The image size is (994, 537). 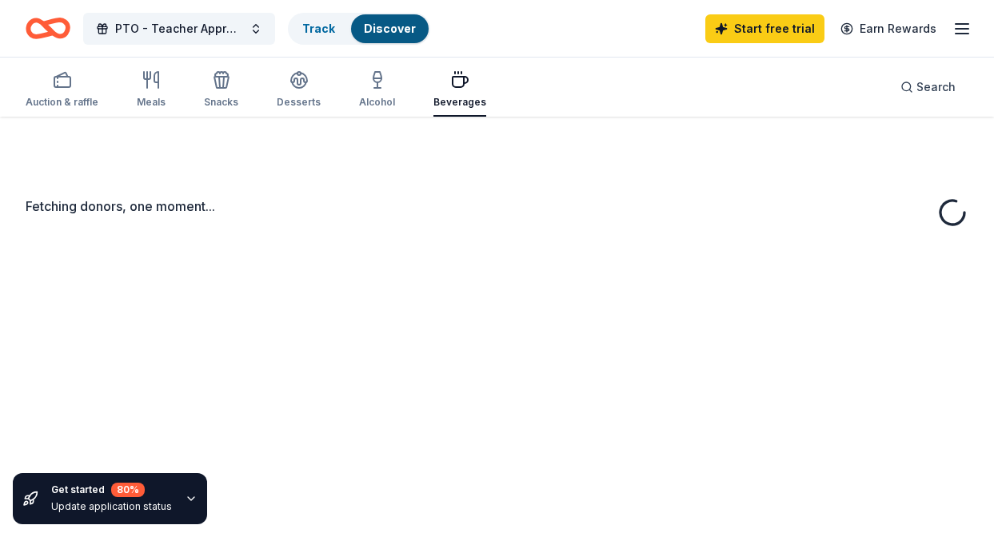 I want to click on div: Fetching donors, one moment..., so click(x=497, y=206).